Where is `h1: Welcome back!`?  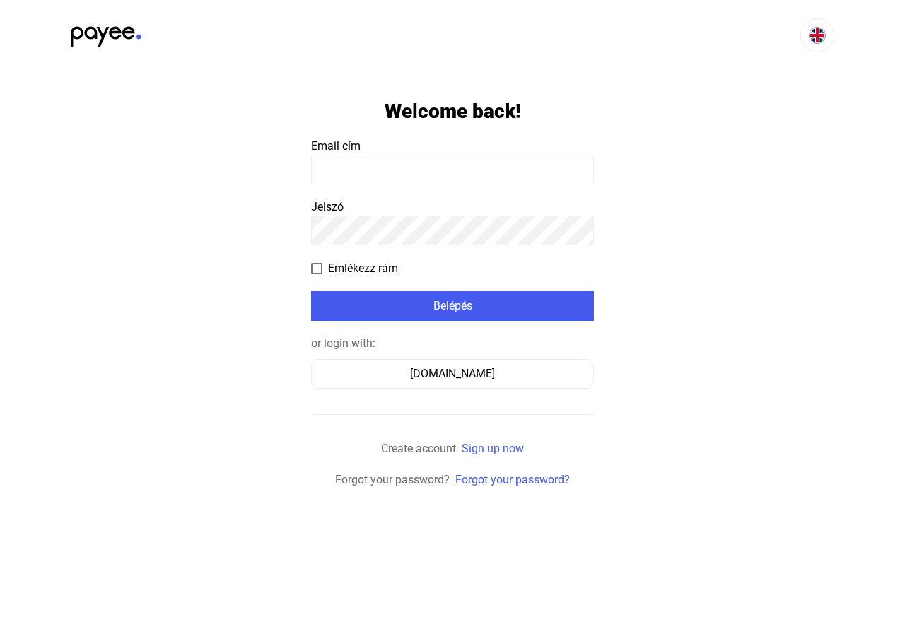 h1: Welcome back! is located at coordinates (452, 111).